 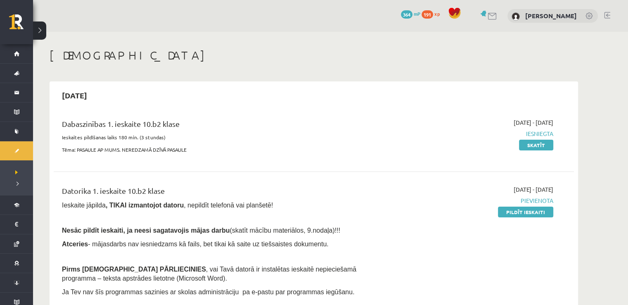 What do you see at coordinates (417, 14) in the screenshot?
I see `span: mP` at bounding box center [417, 14].